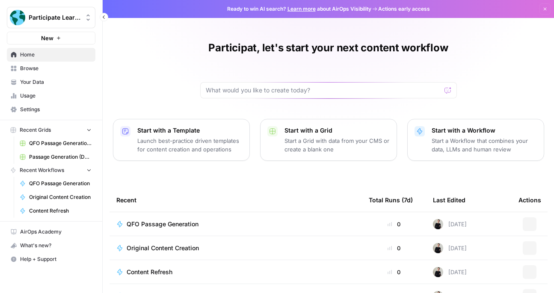  Describe the element at coordinates (484, 130) in the screenshot. I see `p: Start with a Workflow` at that location.